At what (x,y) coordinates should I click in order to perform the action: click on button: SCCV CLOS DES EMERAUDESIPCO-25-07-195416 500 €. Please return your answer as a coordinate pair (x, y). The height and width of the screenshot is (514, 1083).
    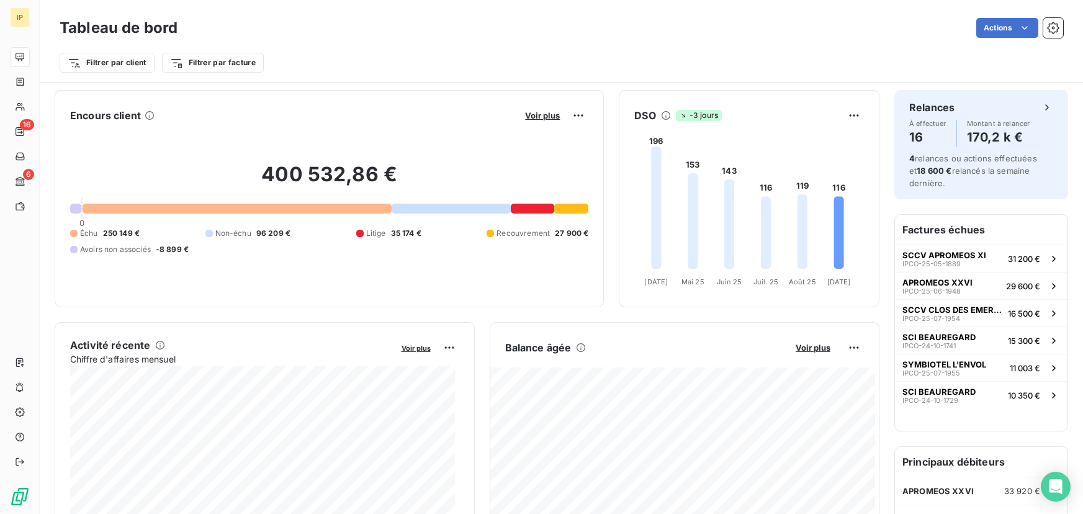
    Looking at the image, I should click on (981, 313).